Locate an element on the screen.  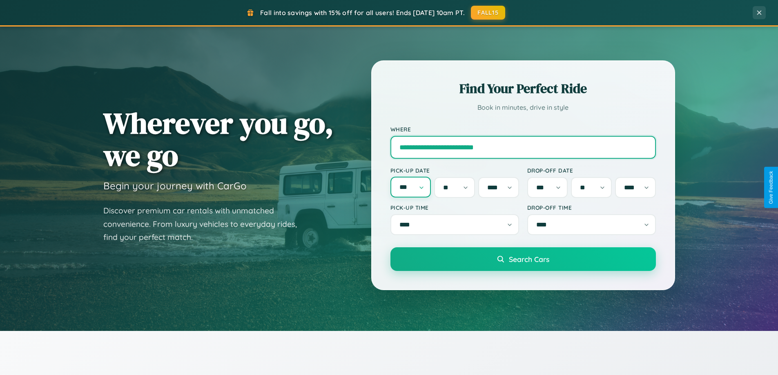
label: Drop-off Time is located at coordinates (591, 208).